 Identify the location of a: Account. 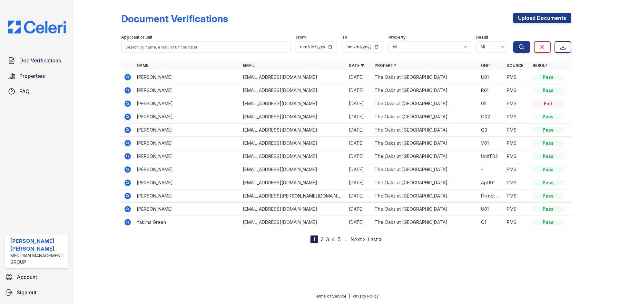
(37, 277).